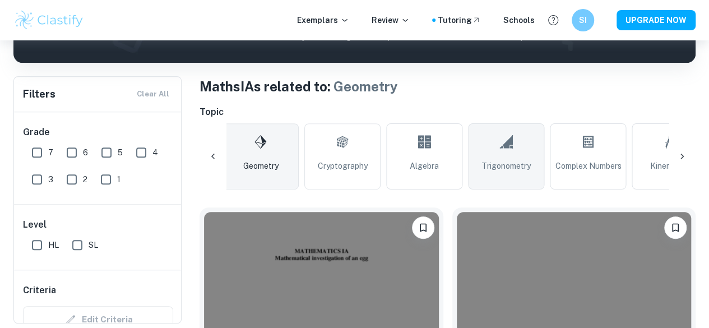 The height and width of the screenshot is (328, 709). Describe the element at coordinates (53, 245) in the screenshot. I see `span: HL` at that location.